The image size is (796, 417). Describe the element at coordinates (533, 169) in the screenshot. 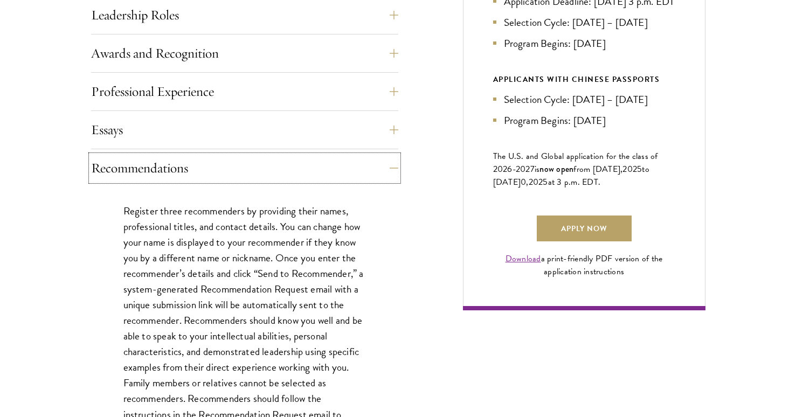

I see `span: 7` at that location.